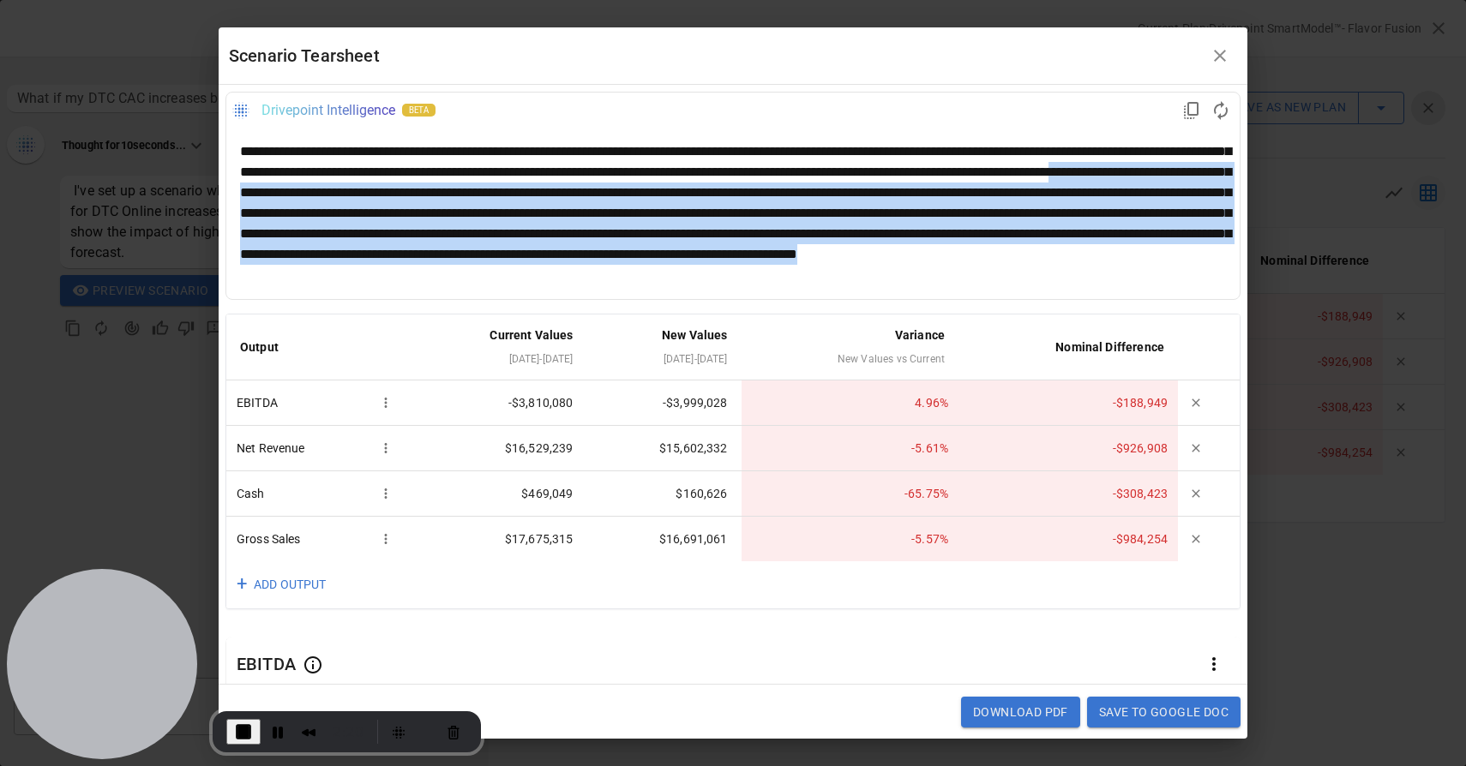  Describe the element at coordinates (317, 494) in the screenshot. I see `div: Cash` at that location.